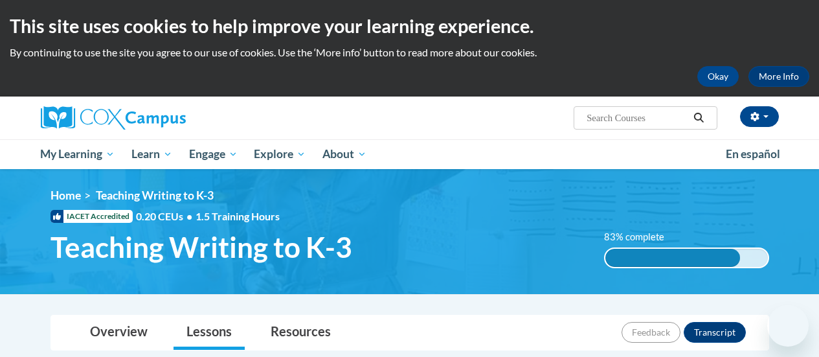 The height and width of the screenshot is (357, 819). What do you see at coordinates (113, 118) in the screenshot?
I see `img: Cox Campus` at bounding box center [113, 118].